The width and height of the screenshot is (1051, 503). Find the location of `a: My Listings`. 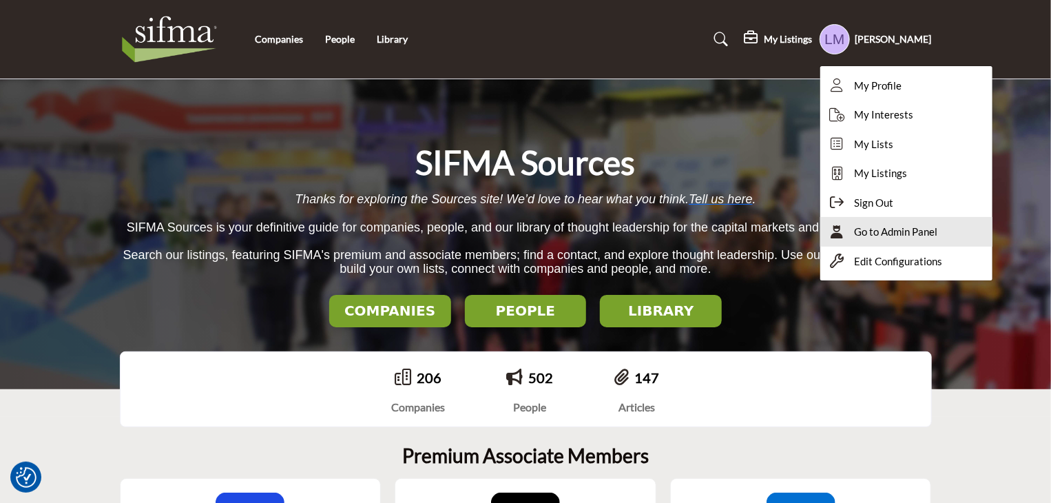

a: My Listings is located at coordinates (907, 173).